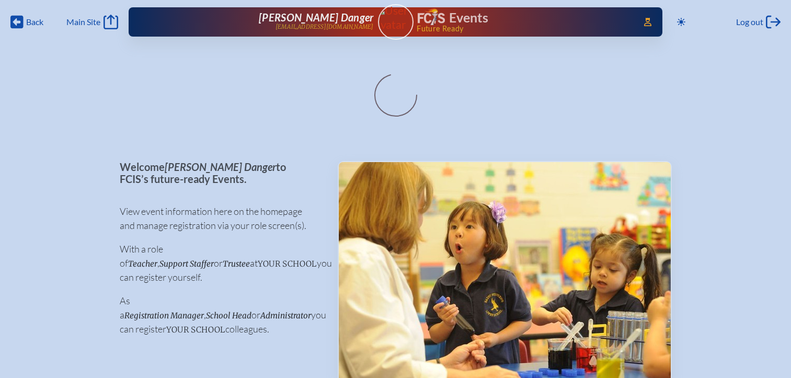 This screenshot has height=378, width=791. Describe the element at coordinates (395, 17) in the screenshot. I see `img: User Avatar` at that location.